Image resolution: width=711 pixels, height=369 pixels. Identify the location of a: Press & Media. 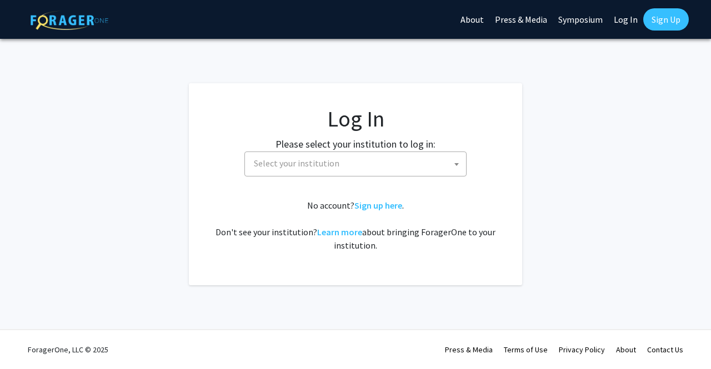
(469, 350).